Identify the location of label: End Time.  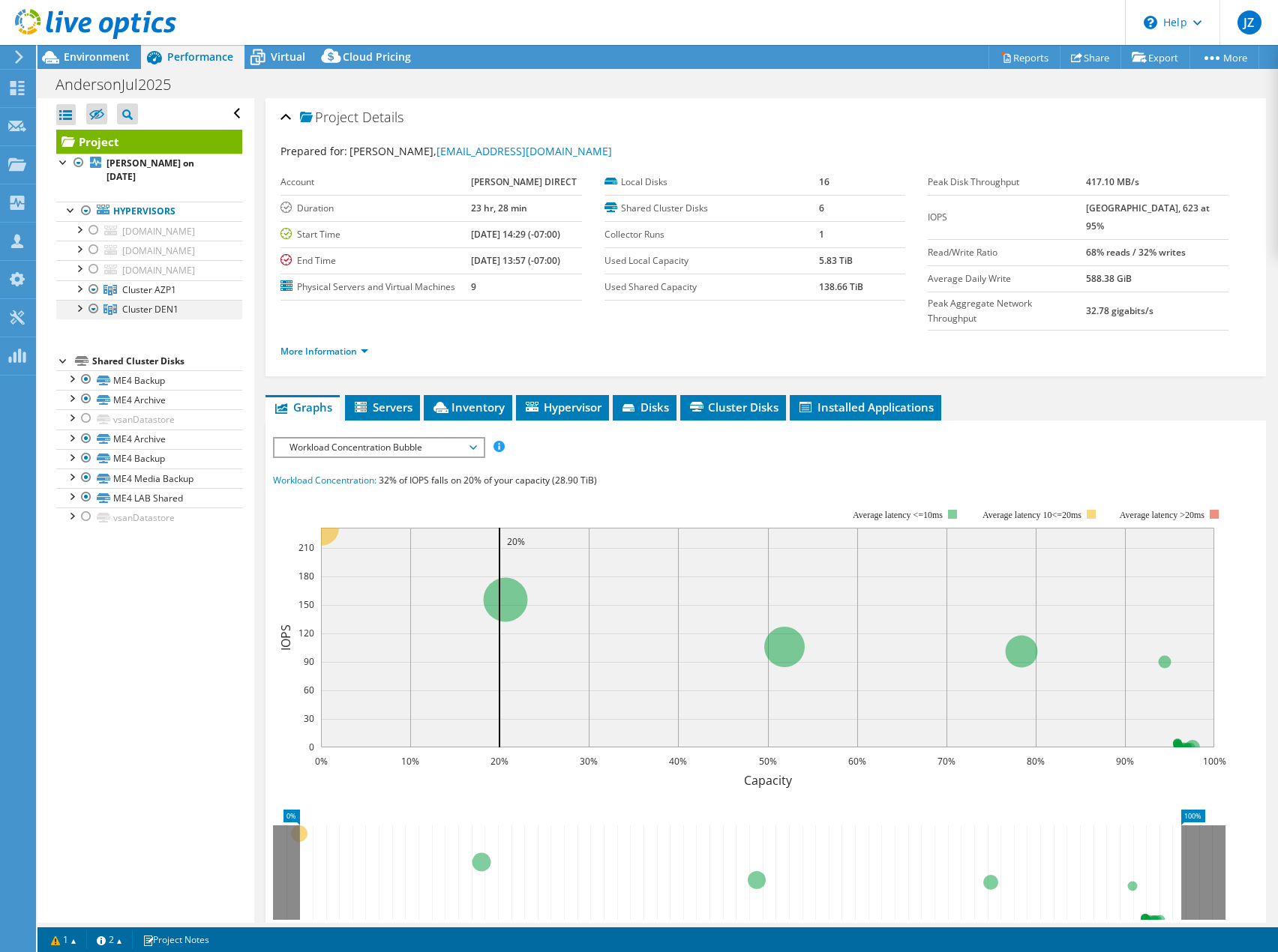
(376, 261).